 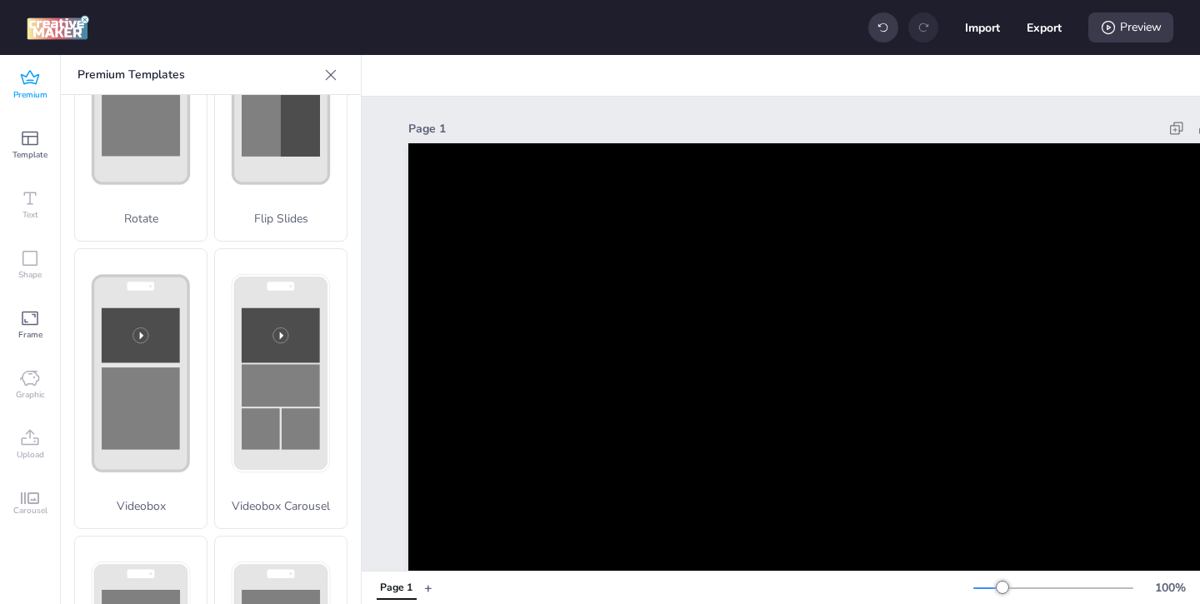 I want to click on span: Text, so click(x=30, y=215).